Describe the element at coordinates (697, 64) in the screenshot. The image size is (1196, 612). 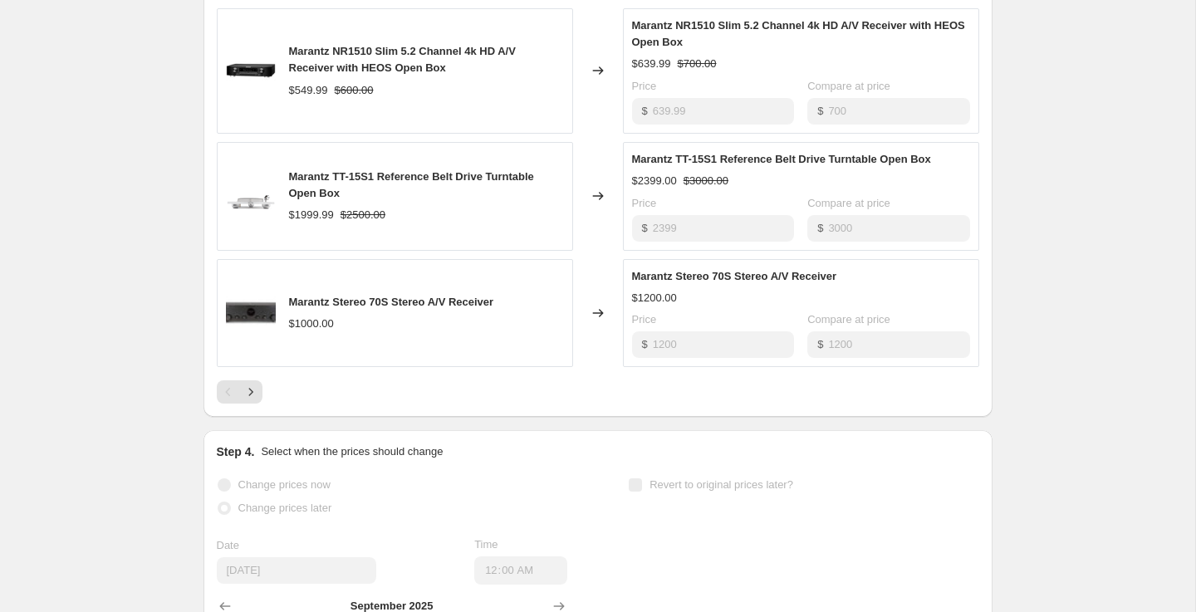
I see `strike: $700.00` at that location.